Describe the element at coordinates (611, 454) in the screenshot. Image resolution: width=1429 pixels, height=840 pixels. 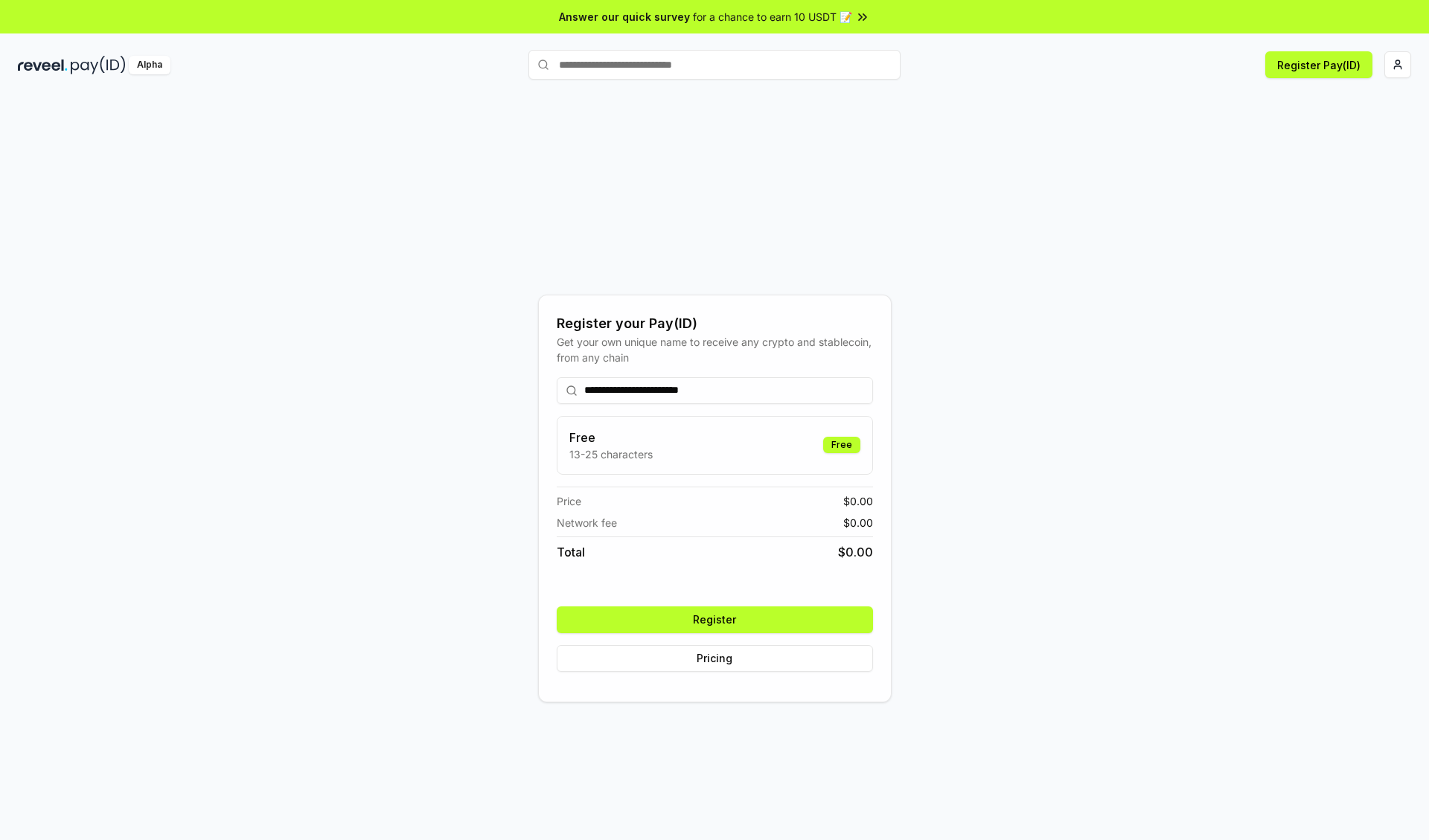
I see `p: 13-25 characters` at that location.